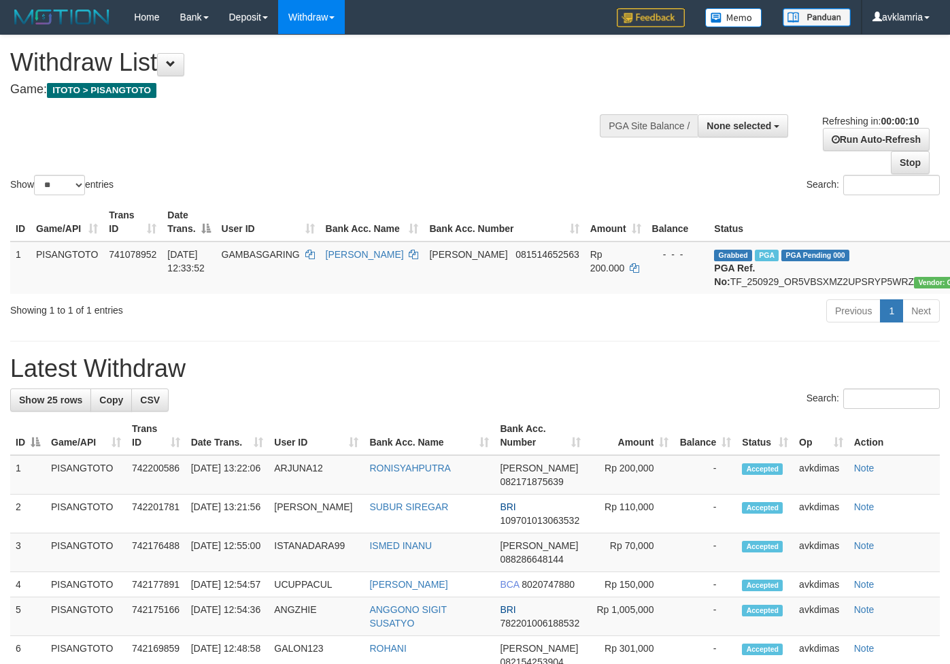  I want to click on span: Marked by avkdimas, so click(767, 255).